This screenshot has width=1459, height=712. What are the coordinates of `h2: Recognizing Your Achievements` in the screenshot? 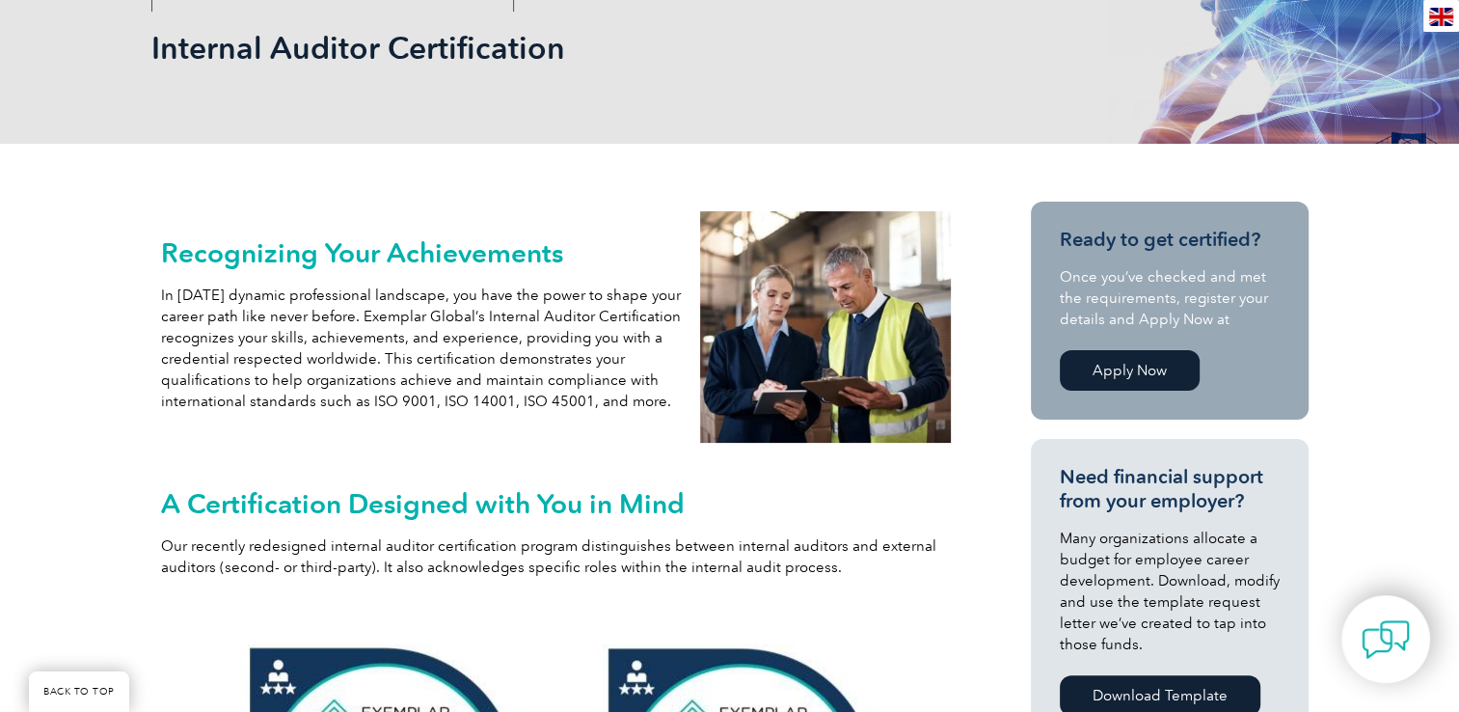 It's located at (421, 253).